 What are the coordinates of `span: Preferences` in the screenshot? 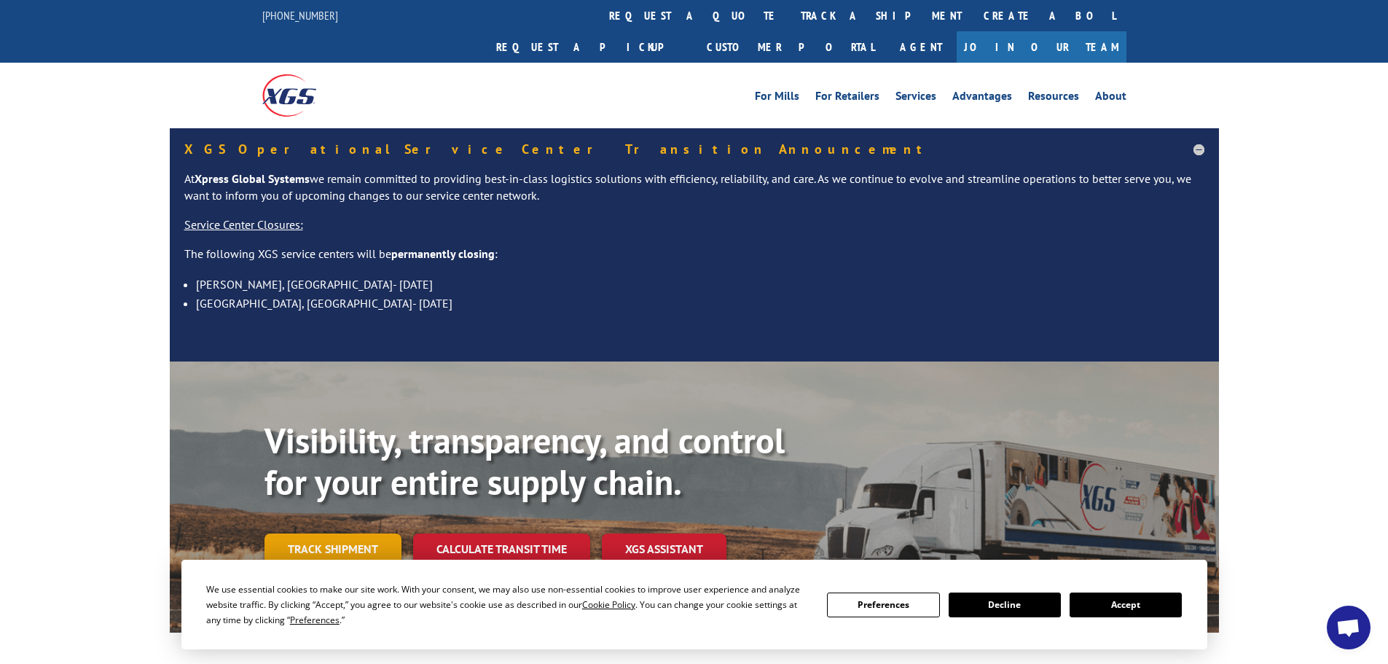 It's located at (315, 619).